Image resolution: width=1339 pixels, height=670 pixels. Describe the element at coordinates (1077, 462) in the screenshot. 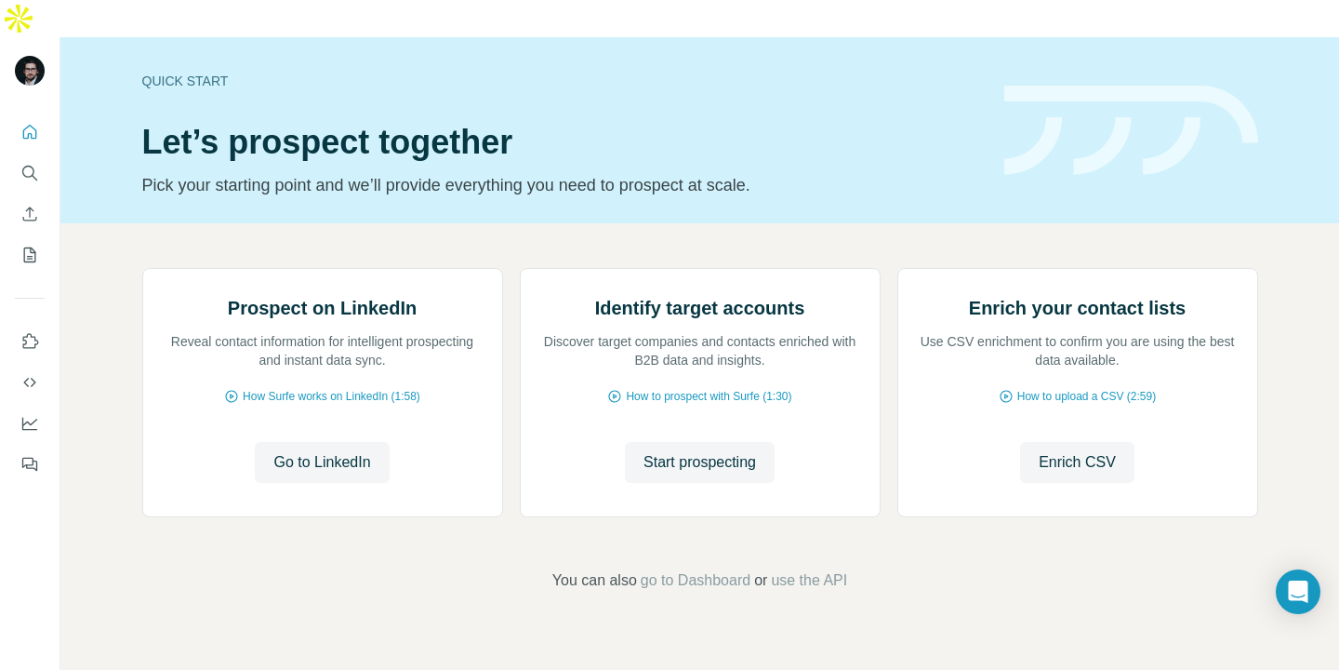

I see `span: Enrich CSV` at that location.